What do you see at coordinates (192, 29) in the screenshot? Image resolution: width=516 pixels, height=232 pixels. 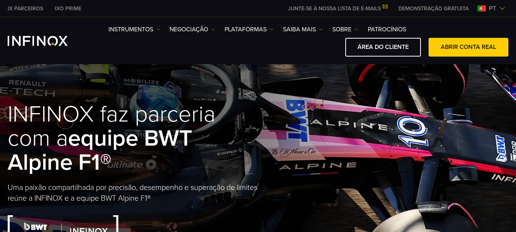 I see `a: NEGOCIAÇÃO` at bounding box center [192, 29].